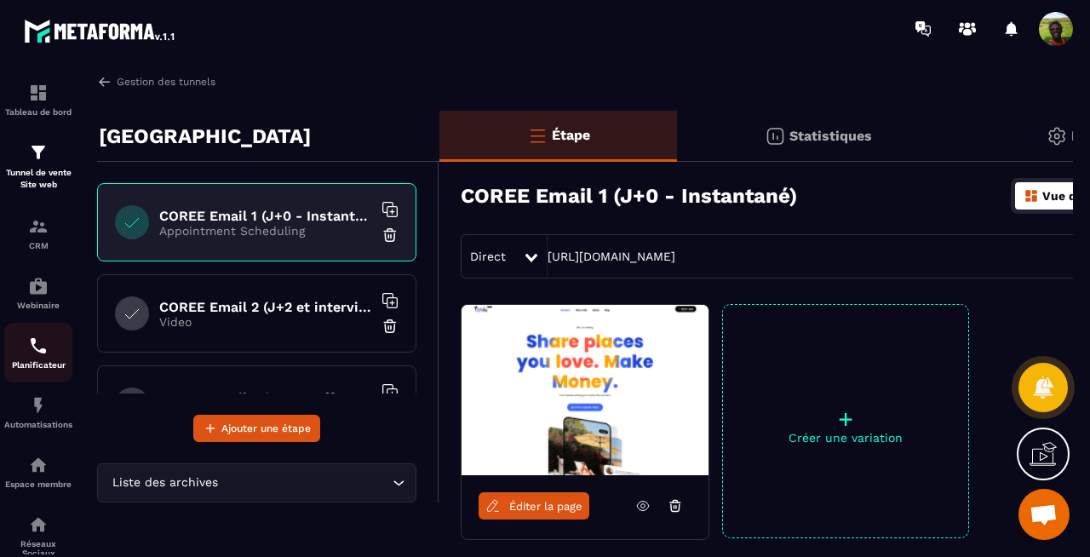  Describe the element at coordinates (266, 307) in the screenshot. I see `h6: COREE Email 2 (J+2 et interview)` at that location.